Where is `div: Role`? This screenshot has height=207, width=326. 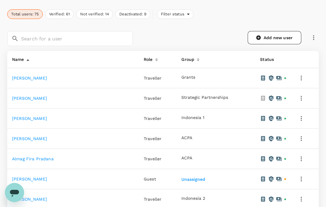
div: Role is located at coordinates (147, 58).